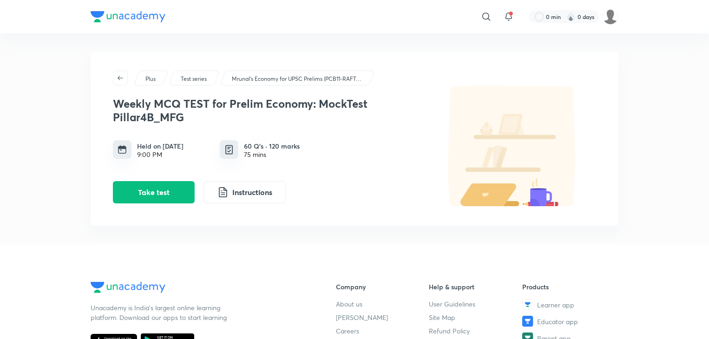  I want to click on h6: Company, so click(382, 287).